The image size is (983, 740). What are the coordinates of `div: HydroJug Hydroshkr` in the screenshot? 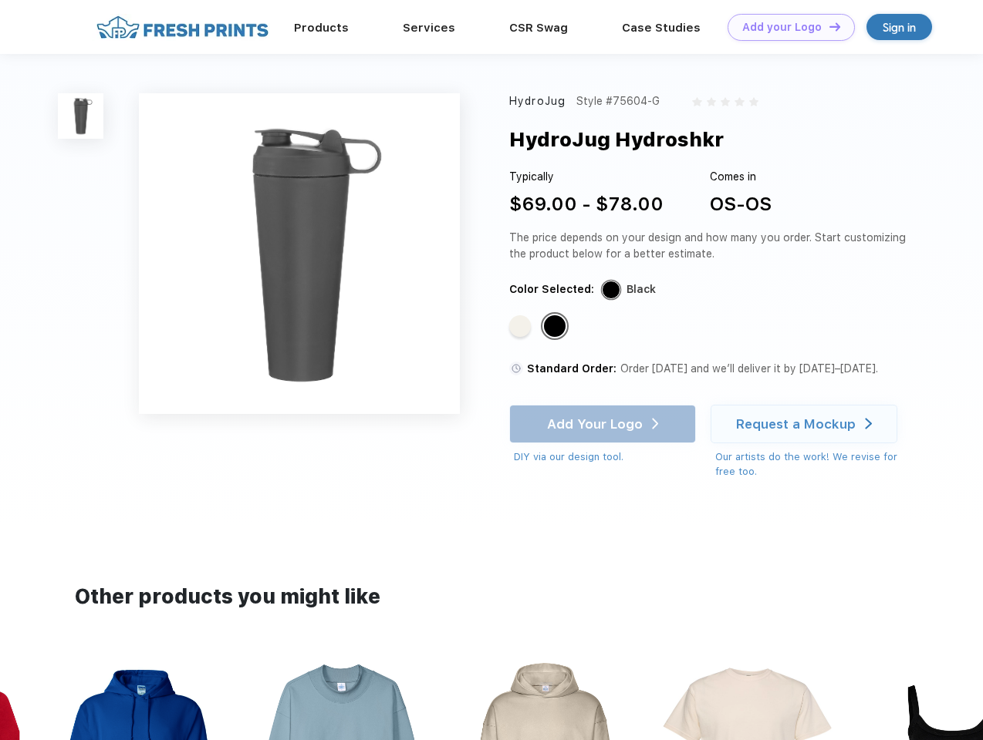 It's located at (616, 140).